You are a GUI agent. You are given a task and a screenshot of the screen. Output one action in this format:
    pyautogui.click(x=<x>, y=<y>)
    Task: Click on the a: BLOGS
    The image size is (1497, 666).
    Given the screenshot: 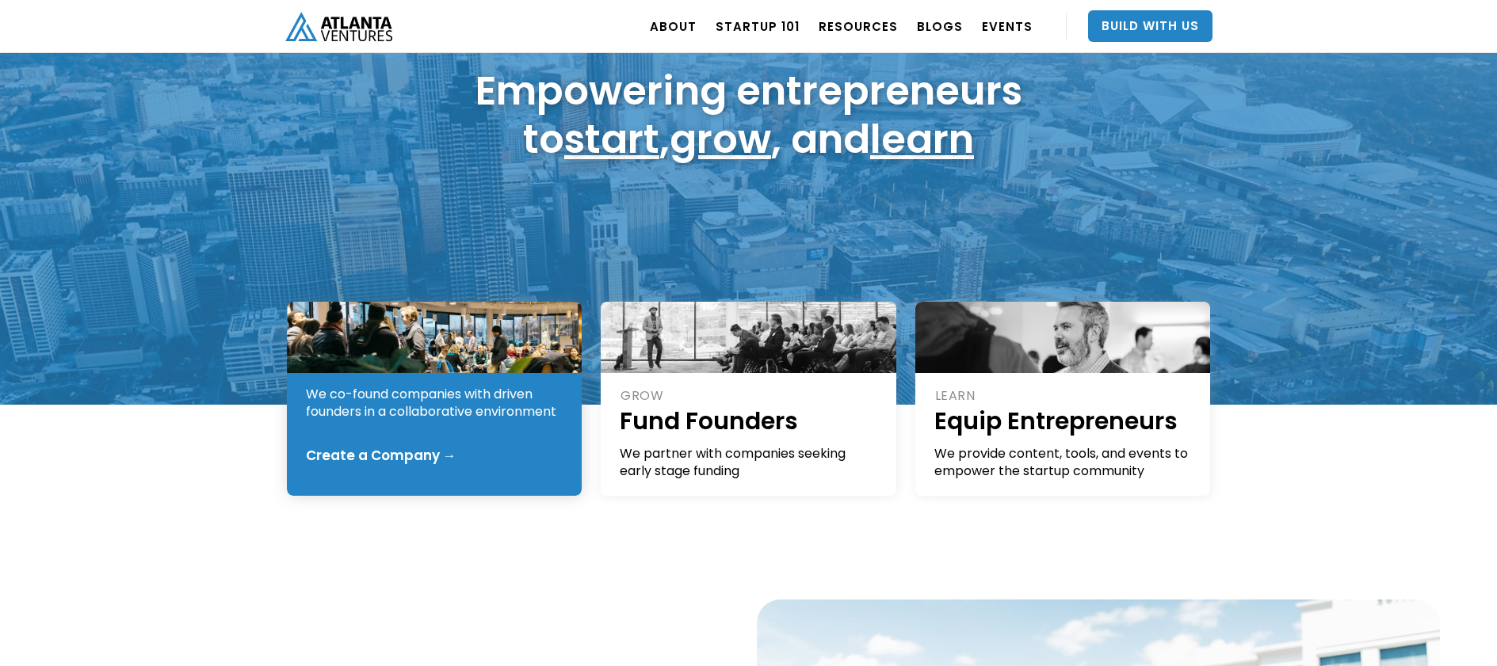 What is the action you would take?
    pyautogui.click(x=940, y=26)
    